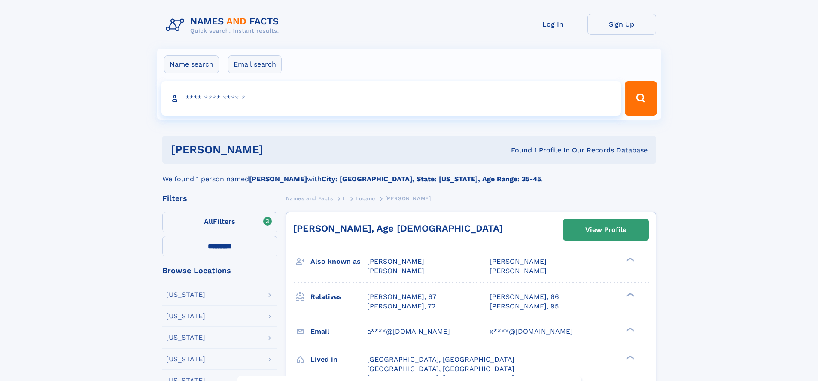 The width and height of the screenshot is (818, 381). I want to click on div: Filters, so click(220, 198).